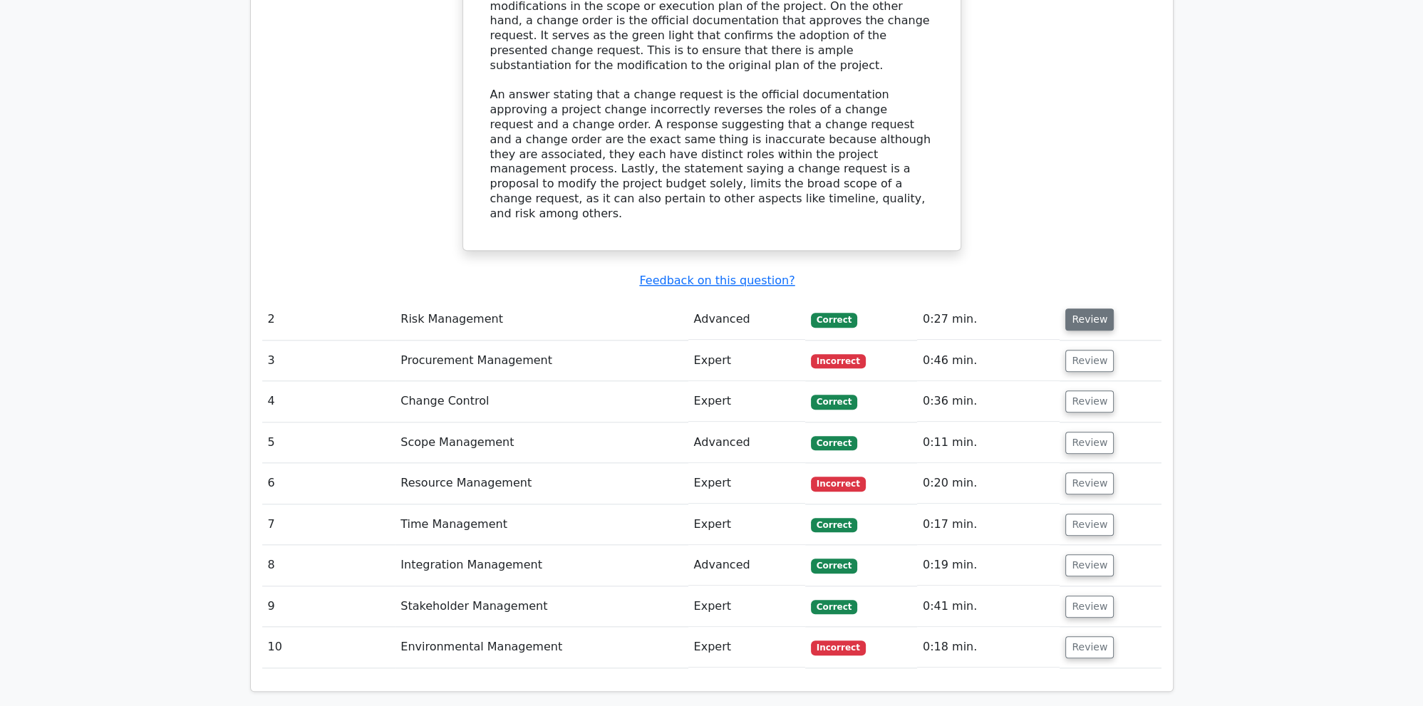 Image resolution: width=1423 pixels, height=706 pixels. I want to click on td: 4, so click(329, 401).